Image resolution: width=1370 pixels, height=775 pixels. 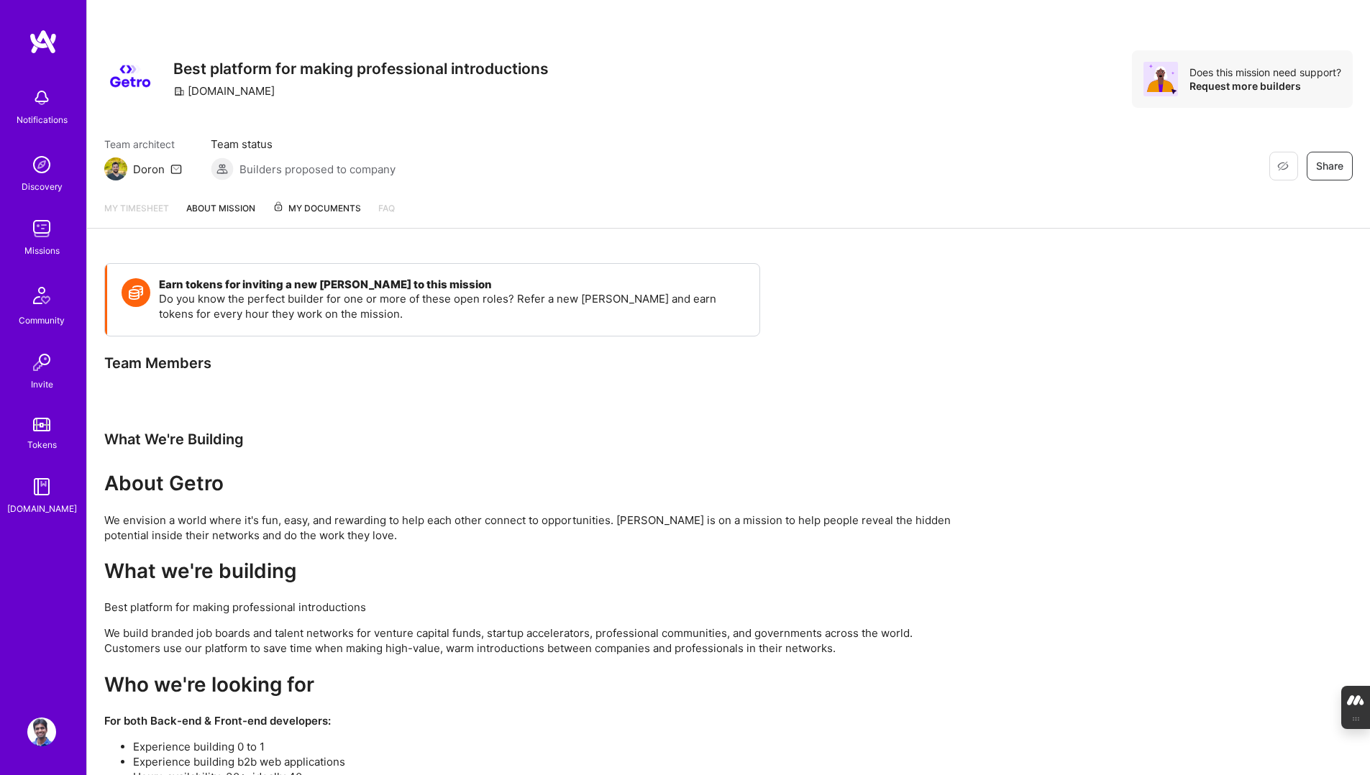 I want to click on a: About Mission, so click(x=221, y=214).